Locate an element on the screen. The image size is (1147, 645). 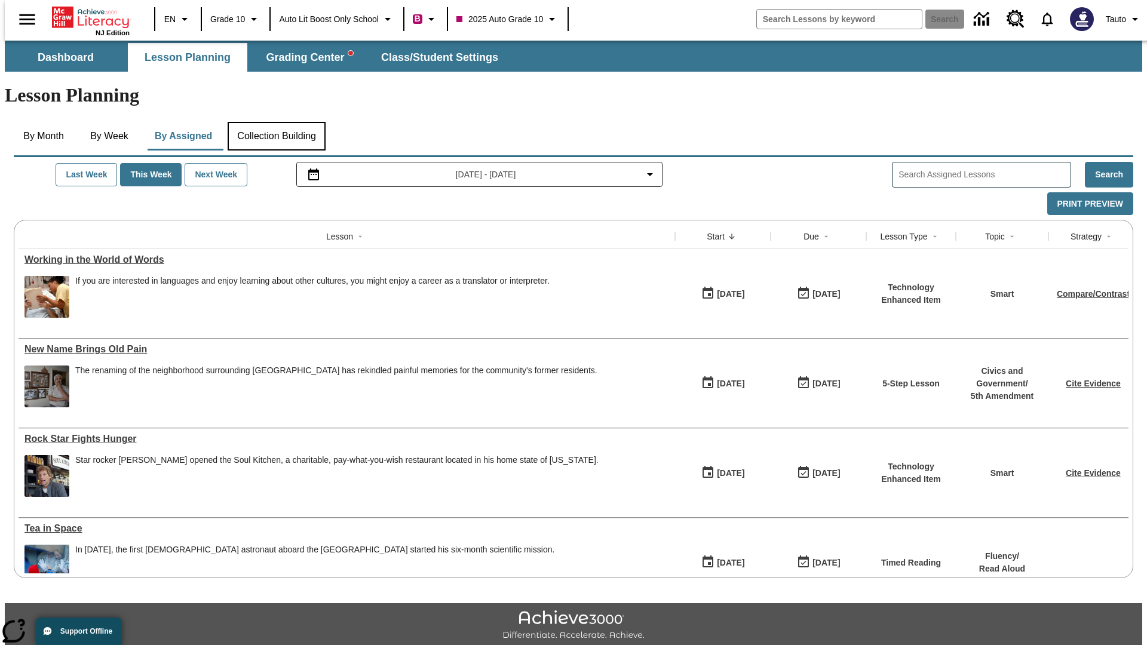
button: 10/12/25: Last day the lesson can be accessed is located at coordinates (818, 563).